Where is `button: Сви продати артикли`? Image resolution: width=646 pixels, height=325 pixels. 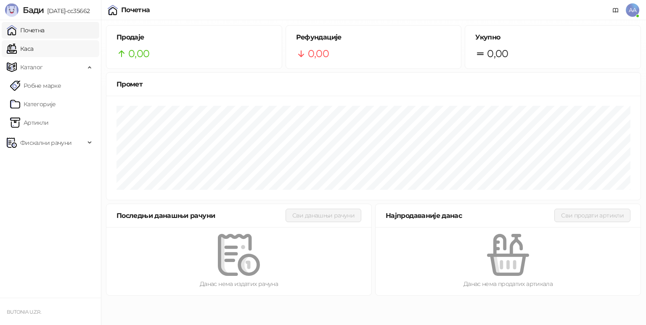
button: Сви продати артикли is located at coordinates (592, 216).